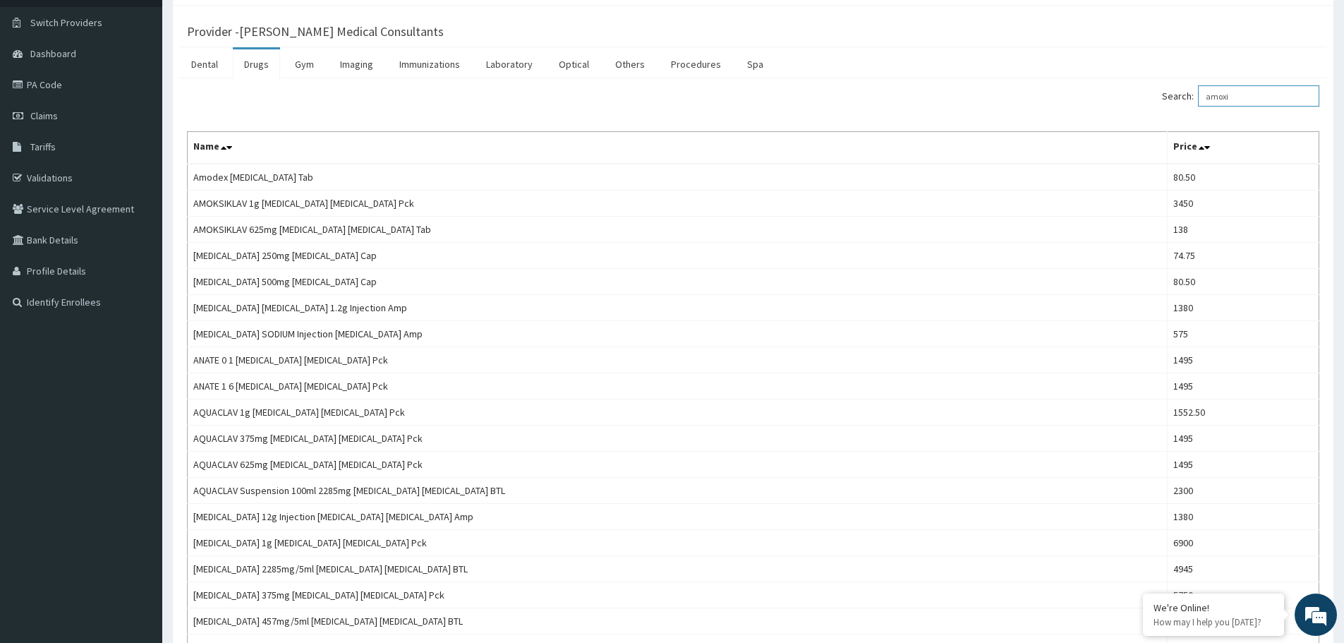 The width and height of the screenshot is (1344, 643). Describe the element at coordinates (53, 54) in the screenshot. I see `span: Dashboard` at that location.